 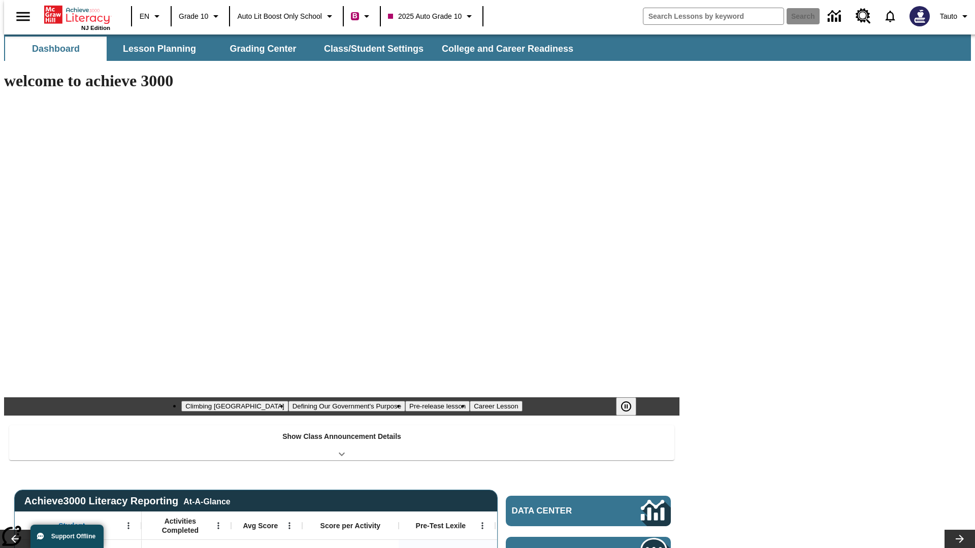 What do you see at coordinates (919, 16) in the screenshot?
I see `img: Avatar` at bounding box center [919, 16].